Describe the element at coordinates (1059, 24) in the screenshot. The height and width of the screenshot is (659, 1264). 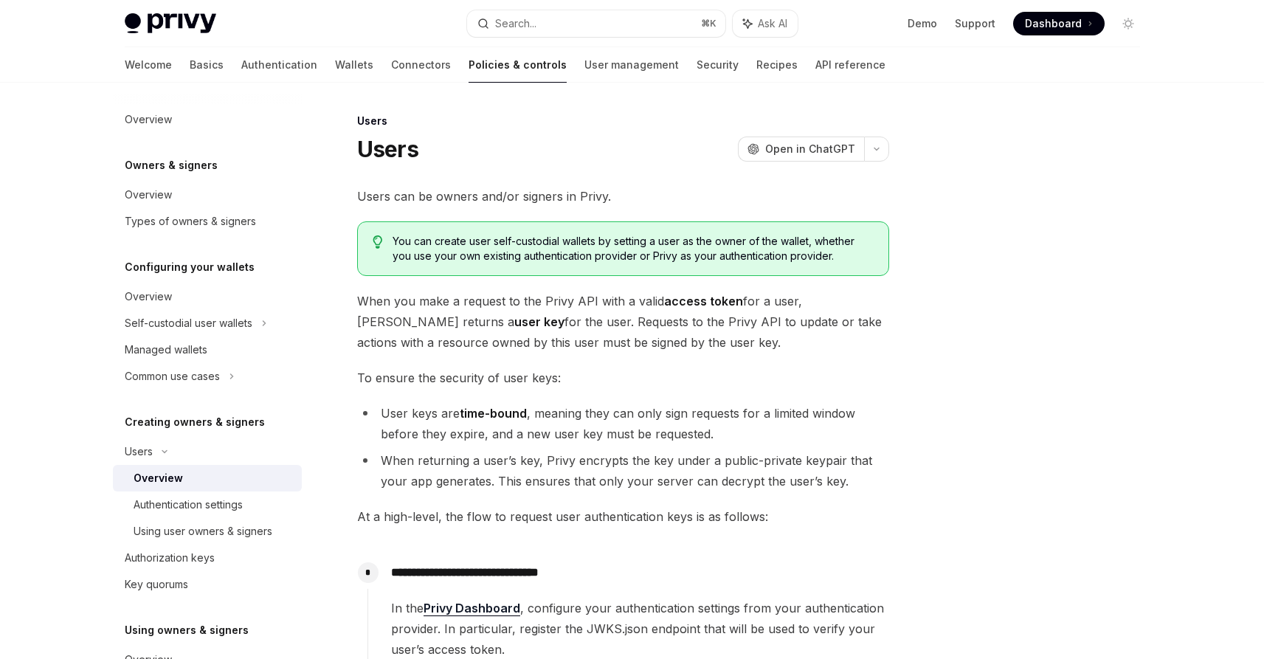
I see `a: Dashboard` at that location.